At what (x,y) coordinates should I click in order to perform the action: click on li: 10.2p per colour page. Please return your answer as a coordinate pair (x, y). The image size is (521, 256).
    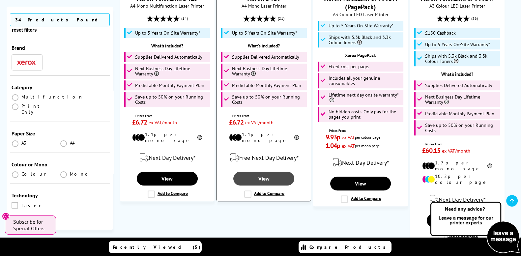
    Looking at the image, I should click on (457, 179).